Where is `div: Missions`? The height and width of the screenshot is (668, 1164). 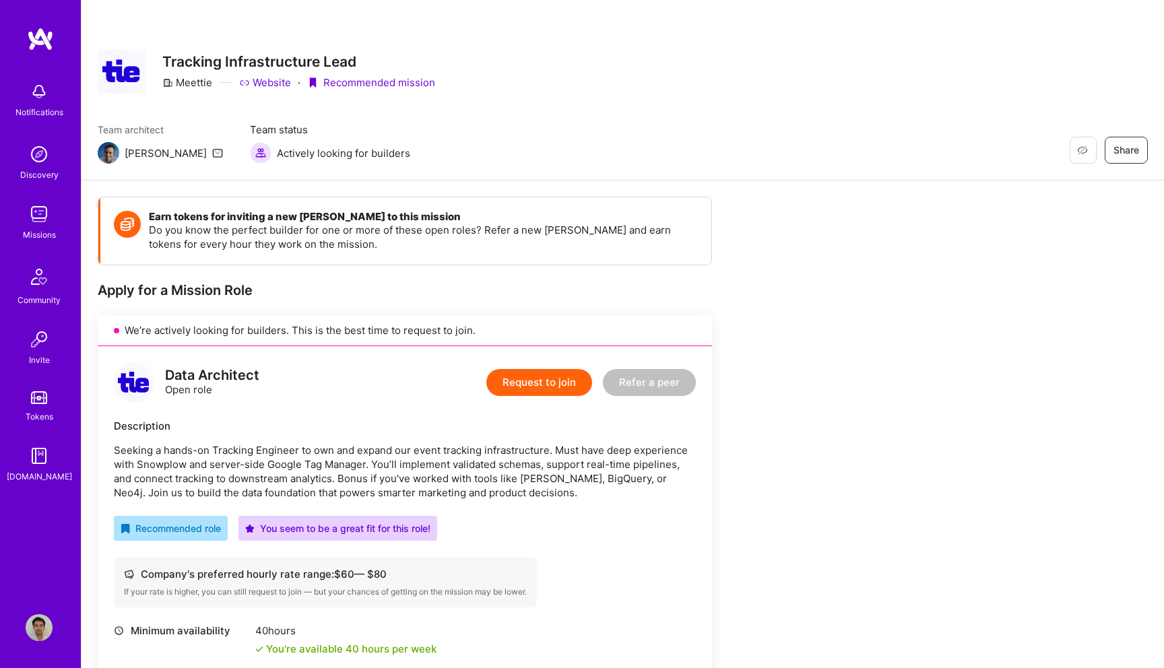 div: Missions is located at coordinates (39, 234).